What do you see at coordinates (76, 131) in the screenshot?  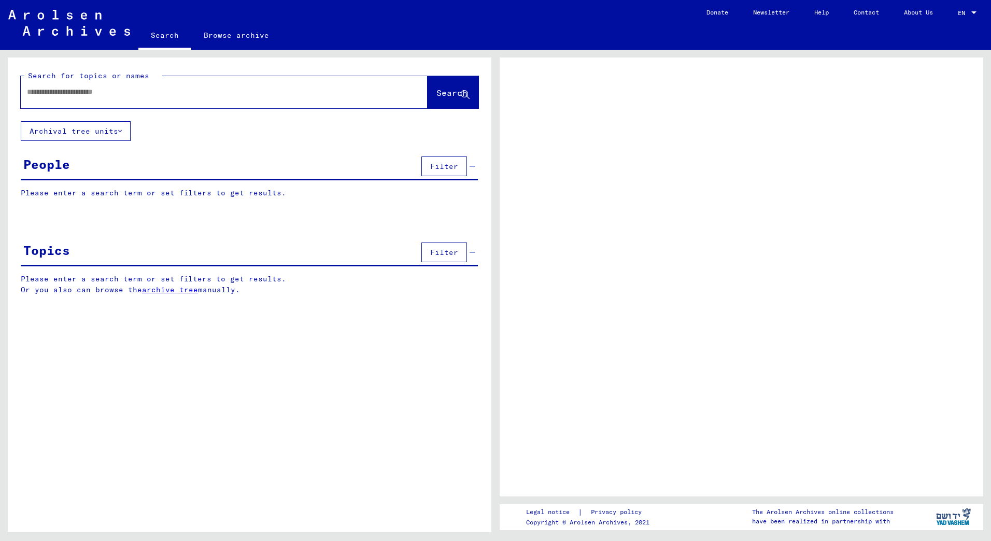 I see `button: Archival tree units` at bounding box center [76, 131].